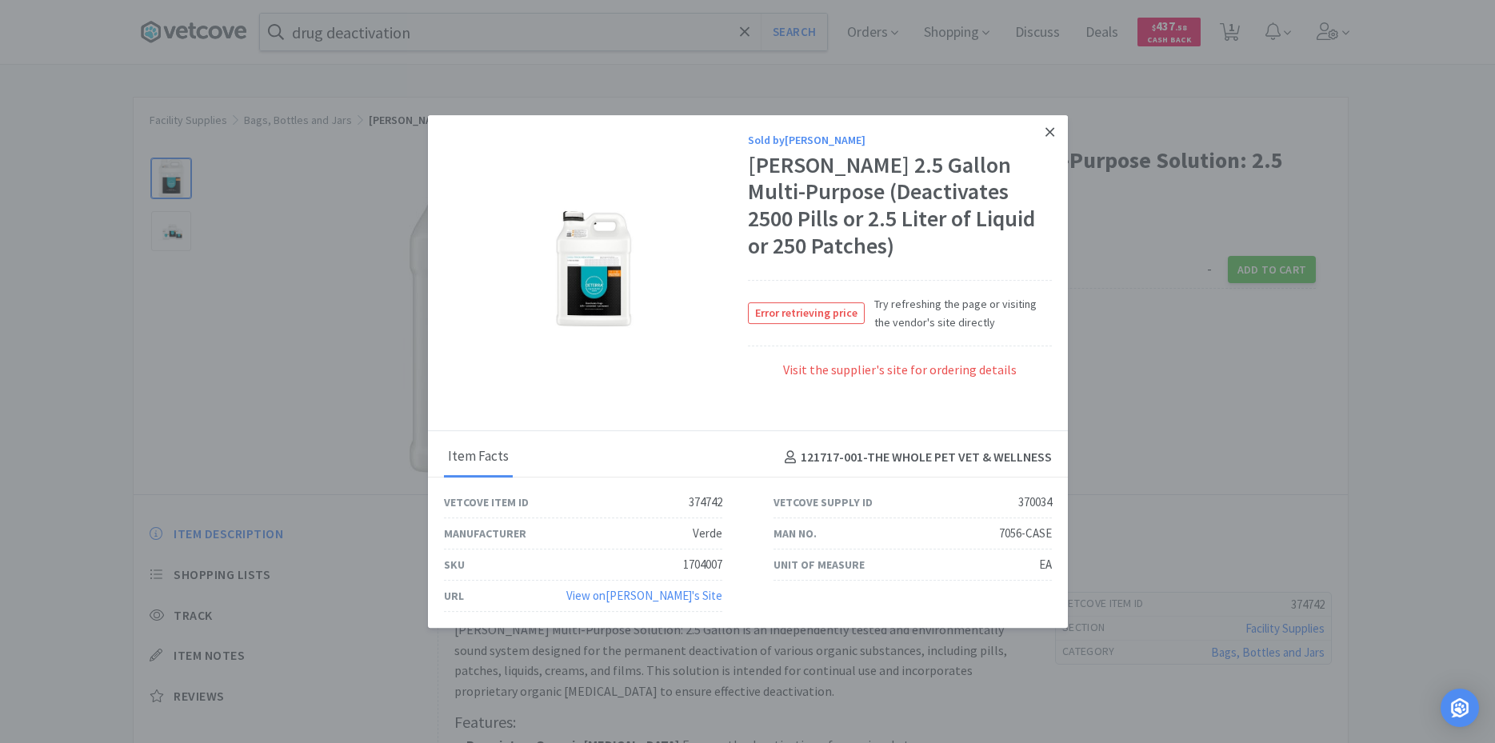  What do you see at coordinates (706, 502) in the screenshot?
I see `div: 374742` at bounding box center [706, 502].